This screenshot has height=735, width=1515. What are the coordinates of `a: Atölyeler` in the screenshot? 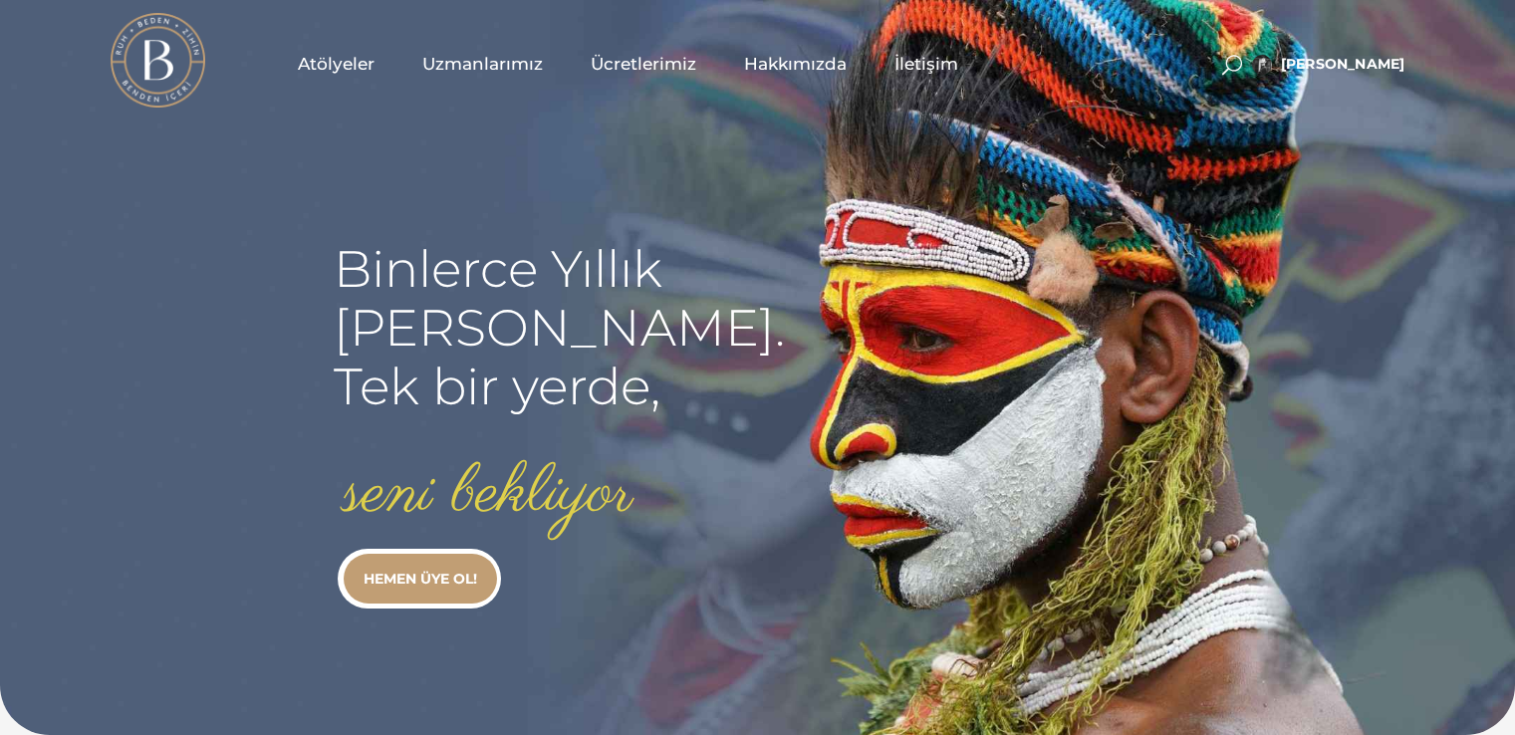 It's located at (336, 64).